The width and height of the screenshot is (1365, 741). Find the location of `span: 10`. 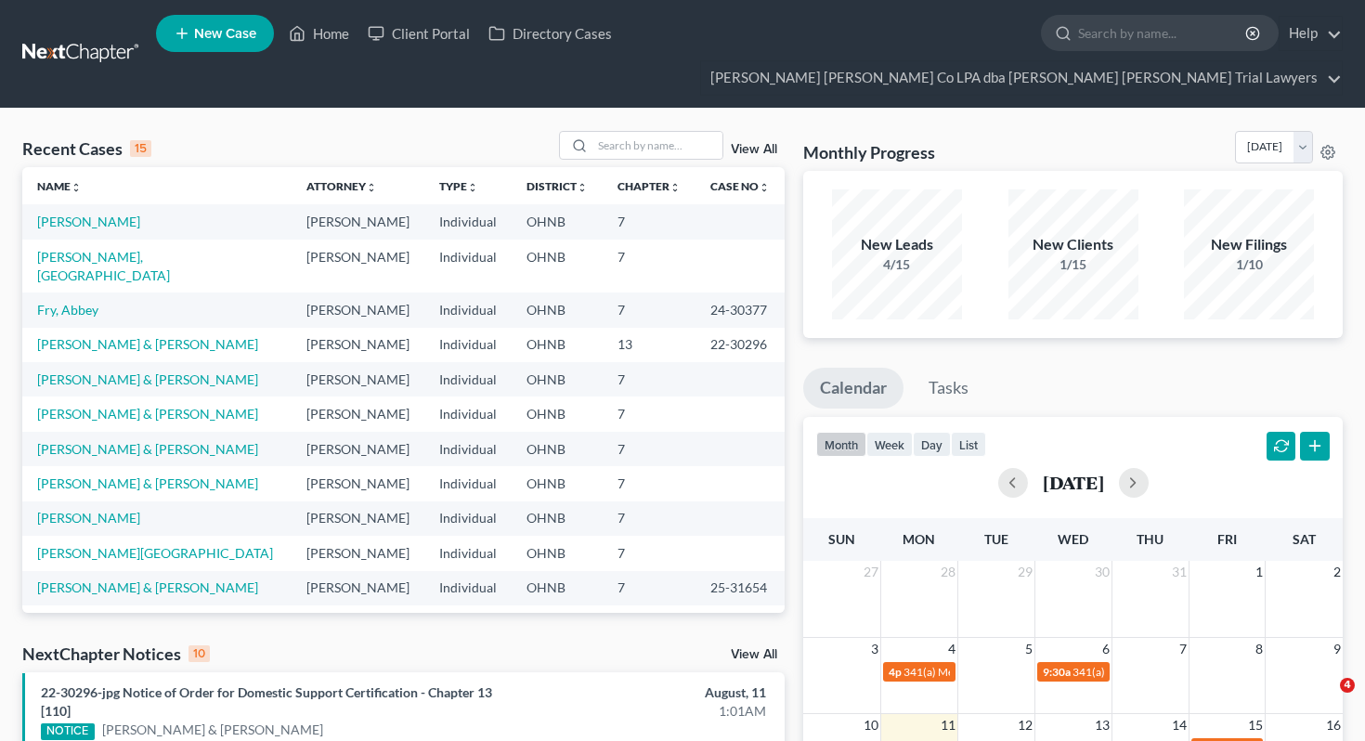

span: 10 is located at coordinates (871, 725).